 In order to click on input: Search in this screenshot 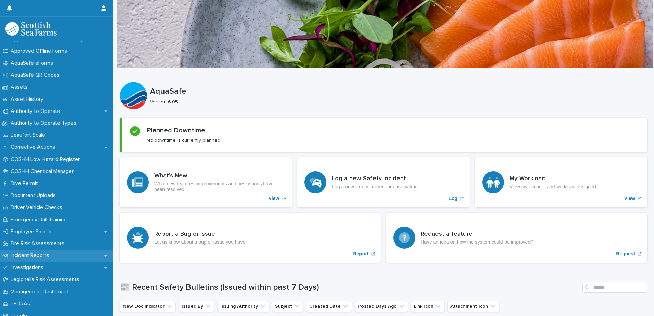, I will do `click(615, 287)`.